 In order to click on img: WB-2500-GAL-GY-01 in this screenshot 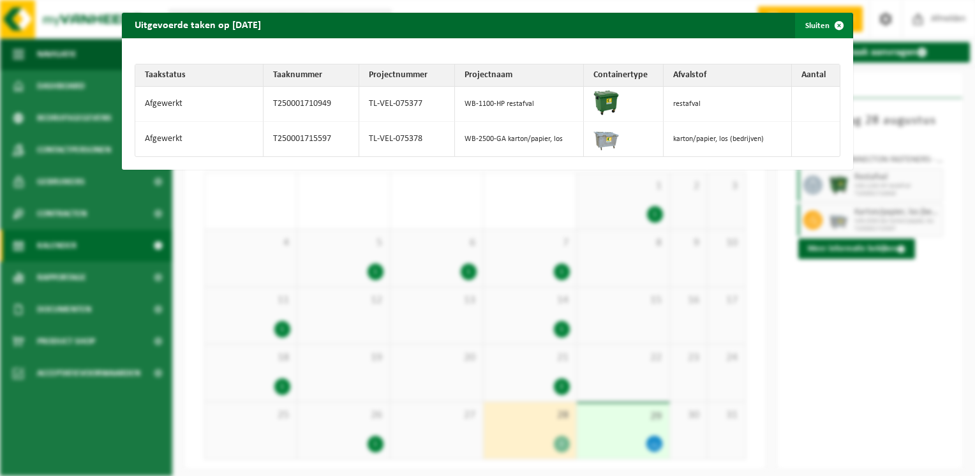, I will do `click(606, 138)`.